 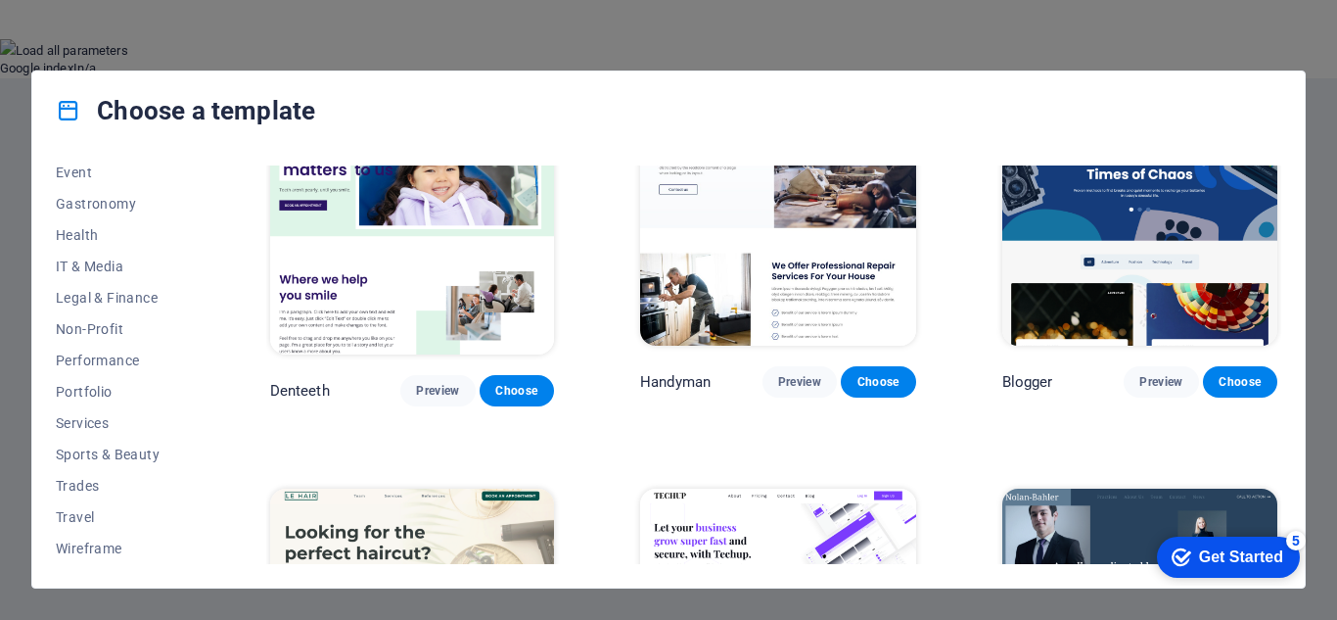 What do you see at coordinates (119, 204) in the screenshot?
I see `button: Gastronomy` at bounding box center [119, 204].